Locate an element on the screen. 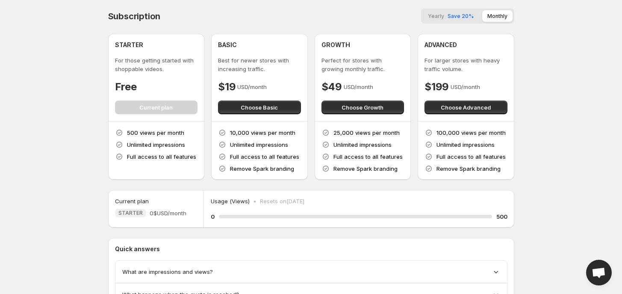 This screenshot has width=622, height=294. h4: BASIC is located at coordinates (227, 45).